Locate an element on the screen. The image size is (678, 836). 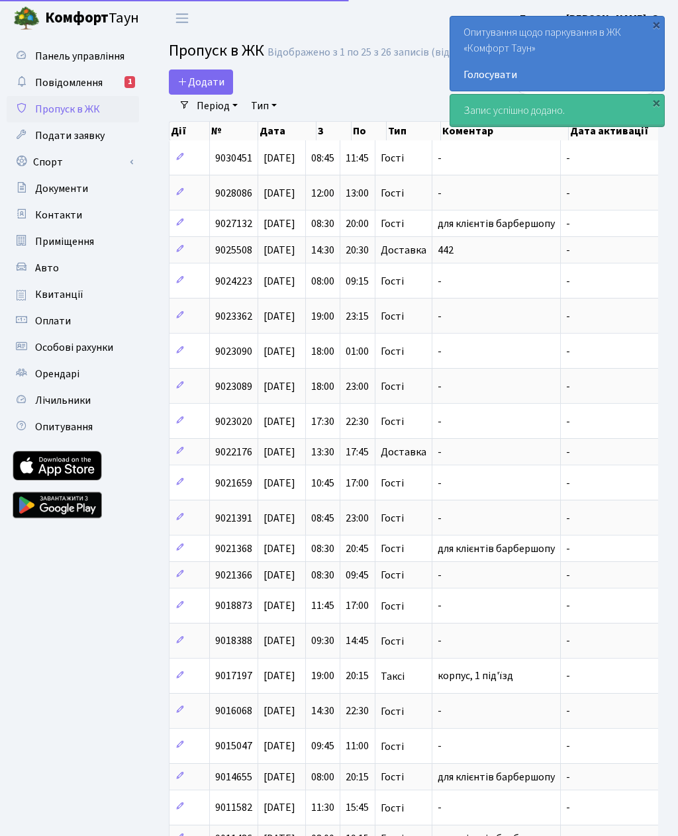
span: 20:45 is located at coordinates (357, 549).